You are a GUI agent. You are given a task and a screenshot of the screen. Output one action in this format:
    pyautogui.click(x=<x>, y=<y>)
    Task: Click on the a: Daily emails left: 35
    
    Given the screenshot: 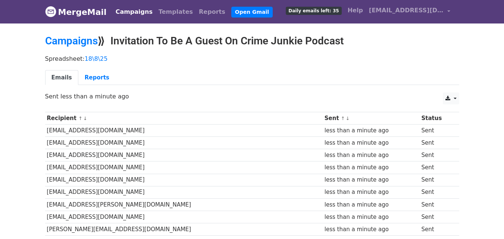 What is the action you would take?
    pyautogui.click(x=313, y=10)
    